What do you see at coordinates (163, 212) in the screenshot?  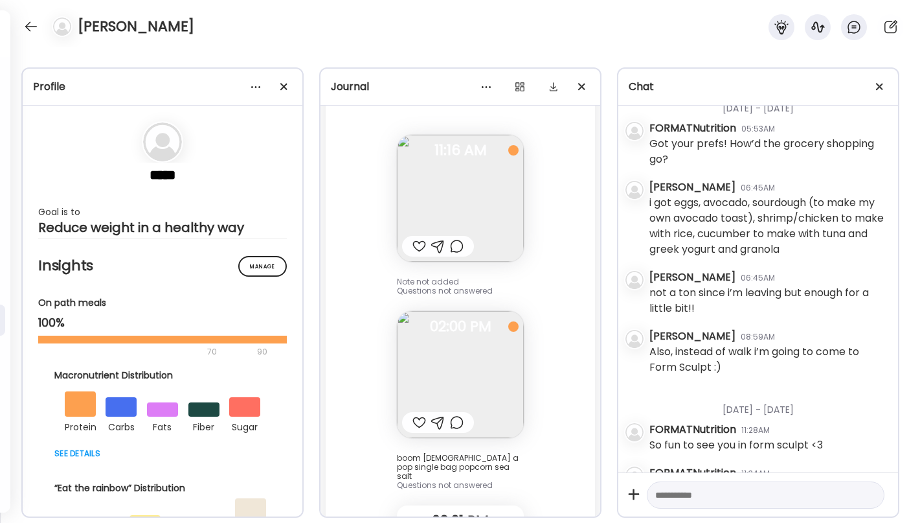 I see `div: Goal is to` at bounding box center [163, 212].